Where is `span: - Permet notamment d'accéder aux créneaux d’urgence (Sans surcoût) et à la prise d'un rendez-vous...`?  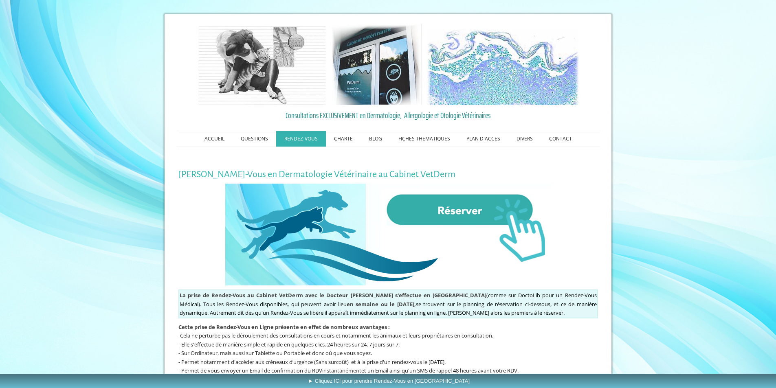
span: - Permet notamment d'accéder aux créneaux d’urgence (Sans surcoût) et à la prise d'un rendez-vous... is located at coordinates (312, 362).